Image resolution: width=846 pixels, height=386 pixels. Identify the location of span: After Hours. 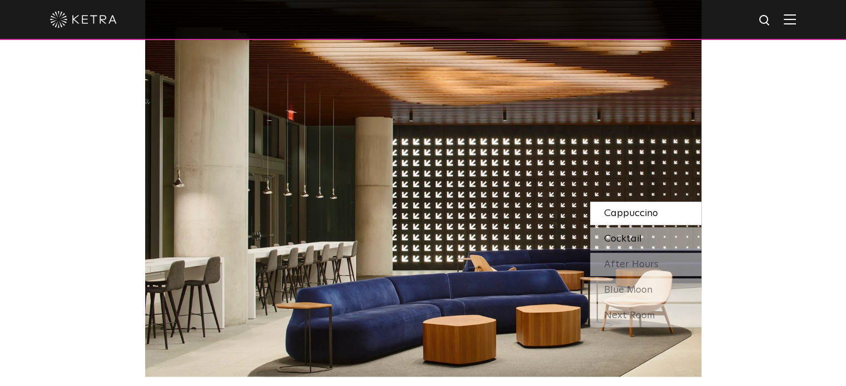
(631, 265).